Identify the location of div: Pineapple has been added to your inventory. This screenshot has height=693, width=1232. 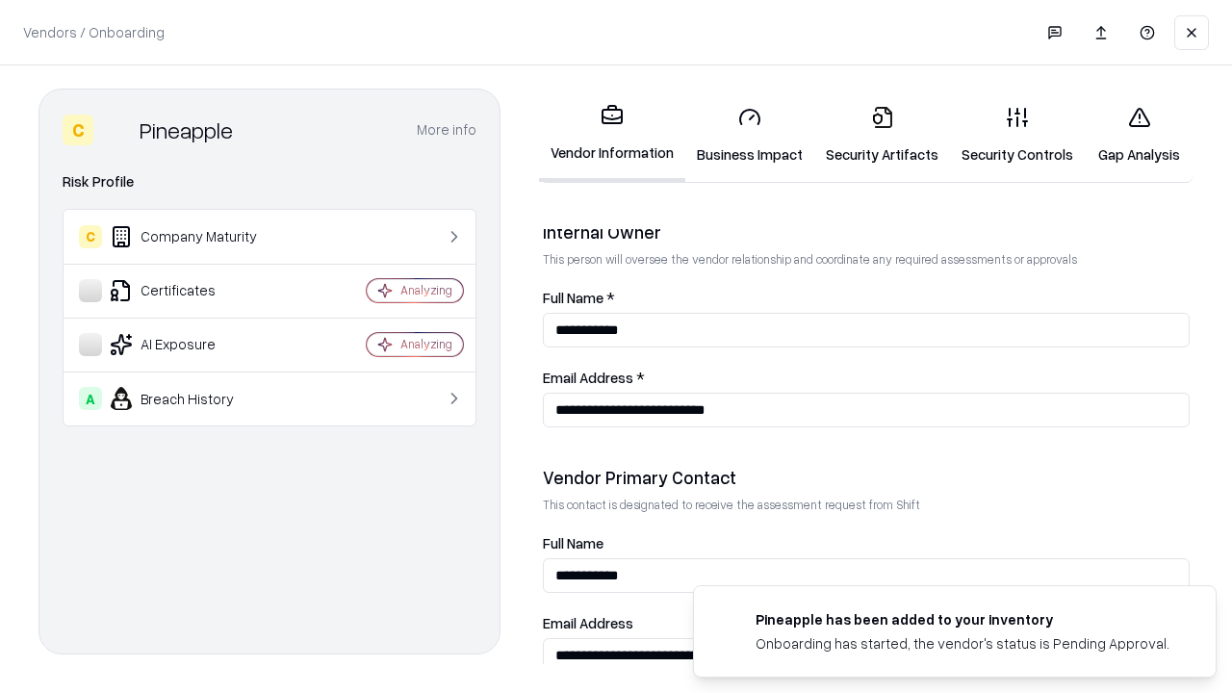
(962, 619).